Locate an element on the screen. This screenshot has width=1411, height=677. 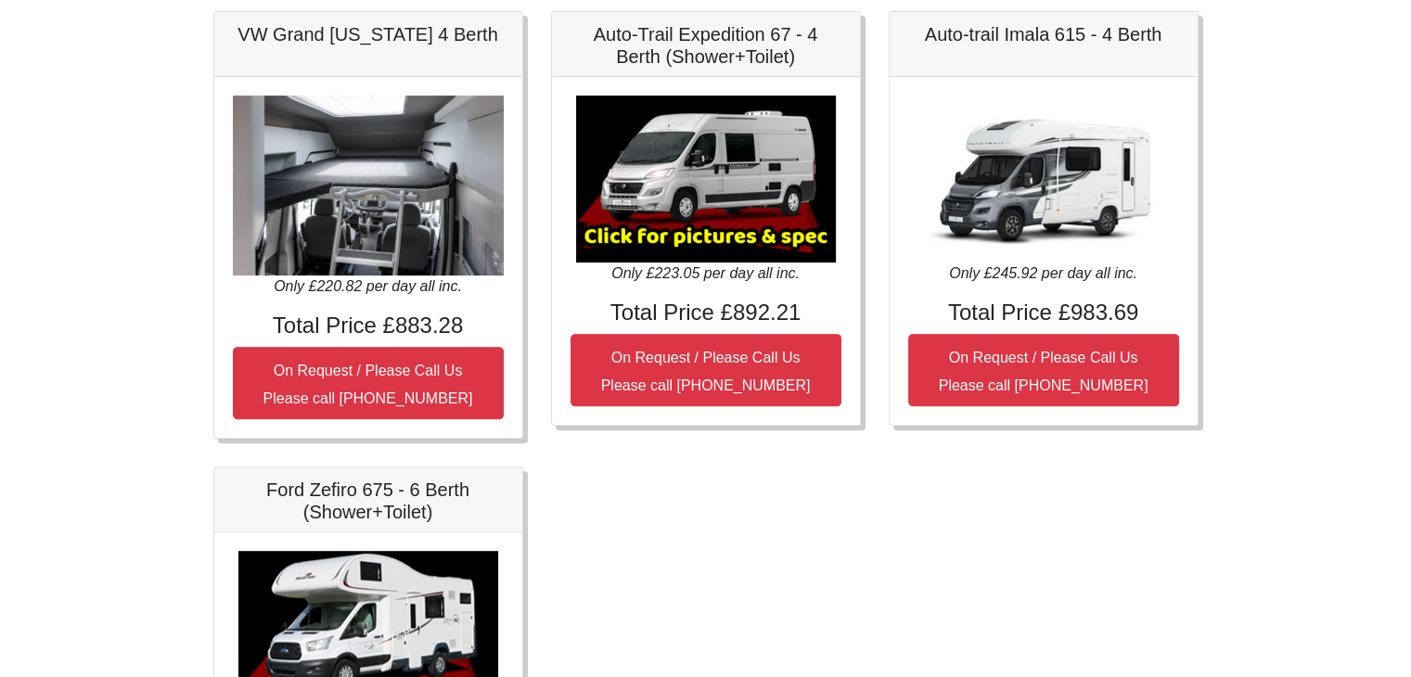
img: VW Grand California 4 Berth is located at coordinates (368, 186).